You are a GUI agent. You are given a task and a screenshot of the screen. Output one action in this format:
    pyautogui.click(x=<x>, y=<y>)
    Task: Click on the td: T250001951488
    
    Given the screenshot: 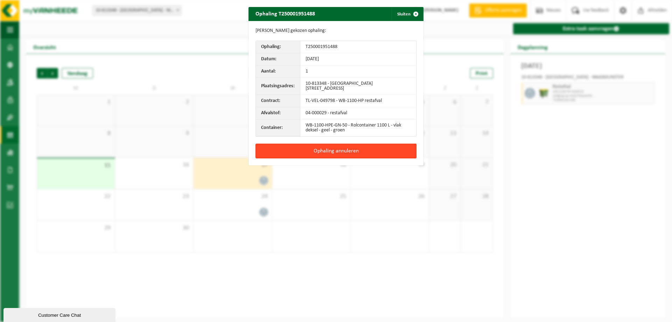 What is the action you would take?
    pyautogui.click(x=358, y=47)
    